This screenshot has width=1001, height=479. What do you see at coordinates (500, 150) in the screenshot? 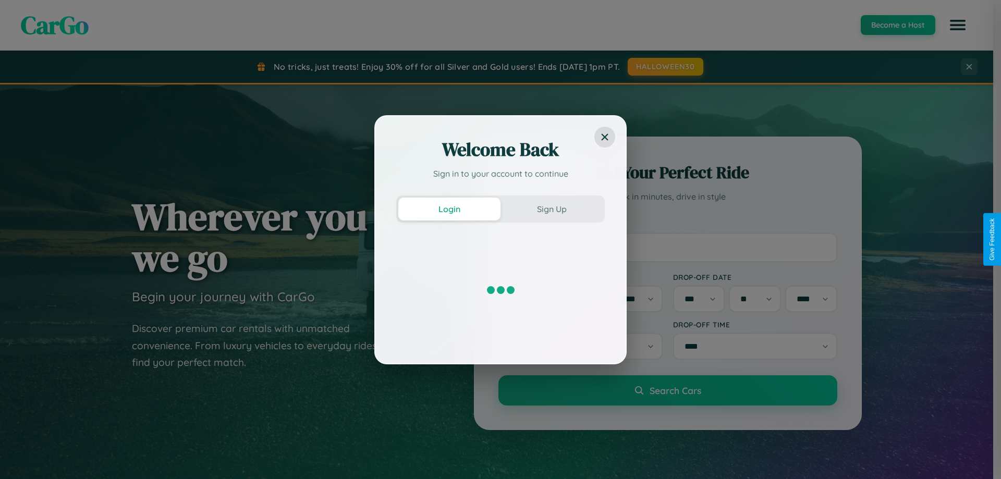
I see `h2: Welcome Back` at bounding box center [500, 150].